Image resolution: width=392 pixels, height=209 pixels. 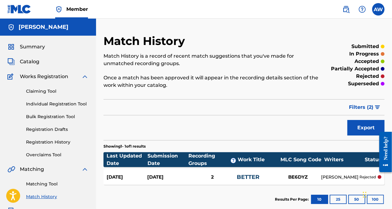 What do you see at coordinates (365, 47) in the screenshot?
I see `p: submitted` at bounding box center [365, 47].